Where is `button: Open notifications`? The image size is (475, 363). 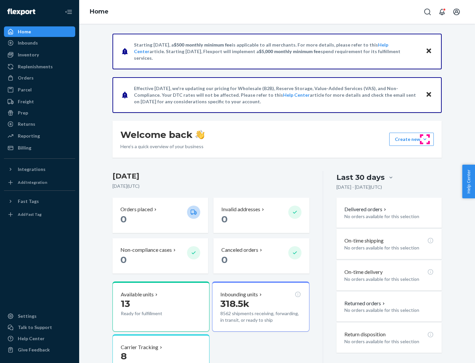
button: Open notifications is located at coordinates (442, 12).